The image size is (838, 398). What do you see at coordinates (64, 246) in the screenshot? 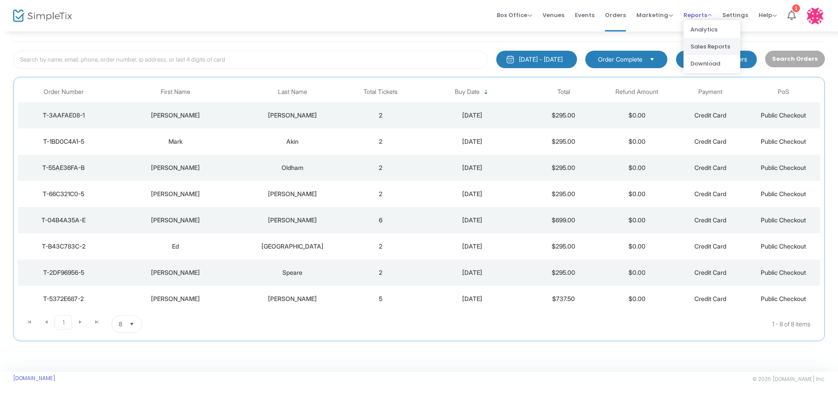
I see `div: T-B43C783C-2` at bounding box center [64, 246].